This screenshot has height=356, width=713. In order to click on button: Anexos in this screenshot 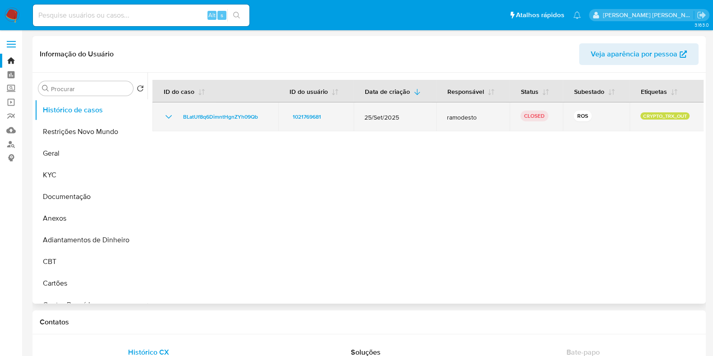, I will do `click(91, 218)`.